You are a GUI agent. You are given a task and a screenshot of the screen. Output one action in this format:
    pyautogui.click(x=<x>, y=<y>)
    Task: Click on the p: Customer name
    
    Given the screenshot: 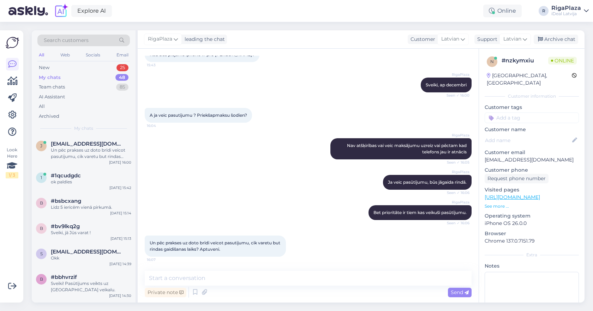 What is the action you would take?
    pyautogui.click(x=532, y=130)
    